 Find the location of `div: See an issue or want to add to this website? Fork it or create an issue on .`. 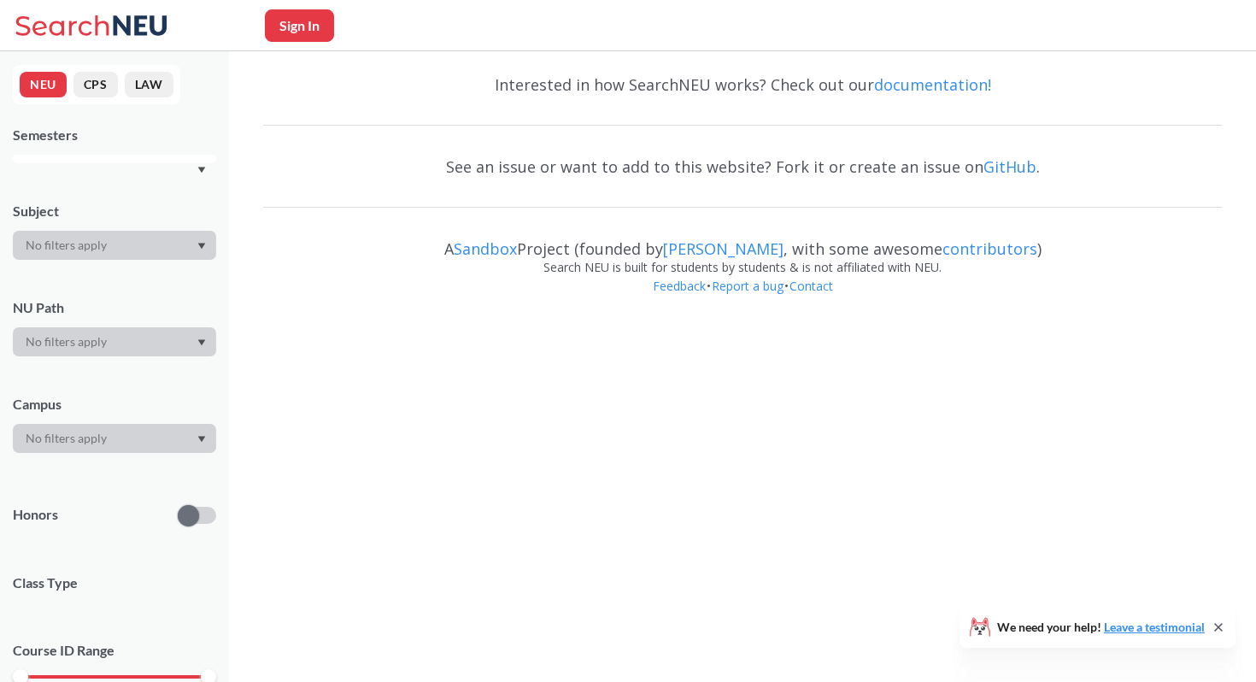

div: See an issue or want to add to this website? Fork it or create an issue on . is located at coordinates (743, 167).